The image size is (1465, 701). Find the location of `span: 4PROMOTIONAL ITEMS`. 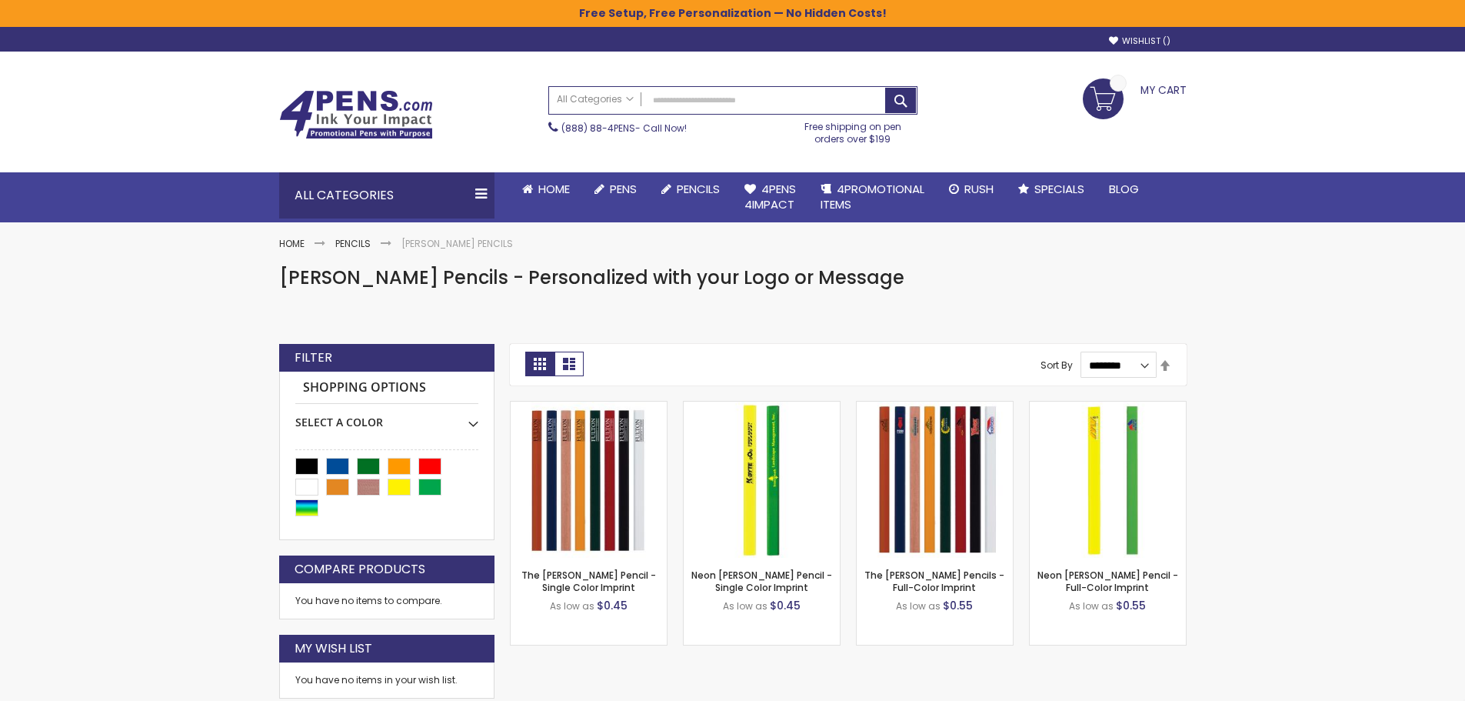

span: 4PROMOTIONAL ITEMS is located at coordinates (872, 196).